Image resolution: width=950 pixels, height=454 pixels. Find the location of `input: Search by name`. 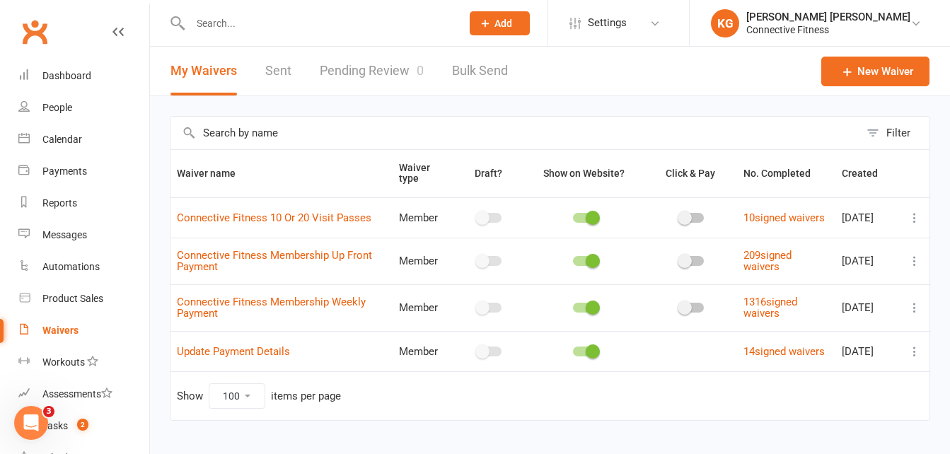

input: Search by name is located at coordinates (515, 133).